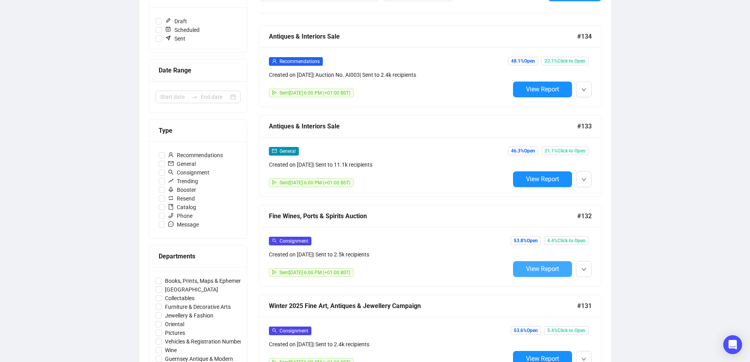  I want to click on span: 4.4% Click to Open, so click(566, 240).